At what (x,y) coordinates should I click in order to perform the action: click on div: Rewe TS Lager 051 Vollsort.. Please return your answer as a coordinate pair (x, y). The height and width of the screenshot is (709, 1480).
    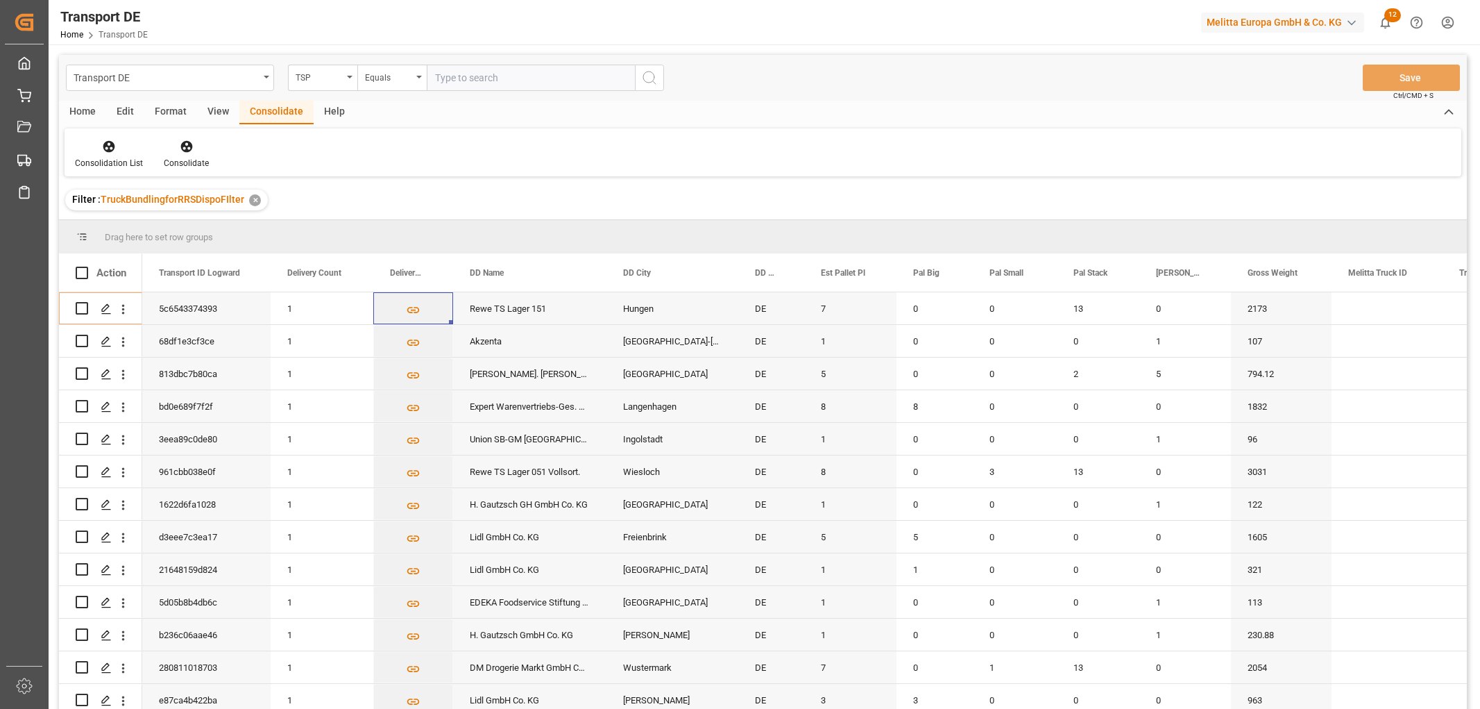
    Looking at the image, I should click on (530, 471).